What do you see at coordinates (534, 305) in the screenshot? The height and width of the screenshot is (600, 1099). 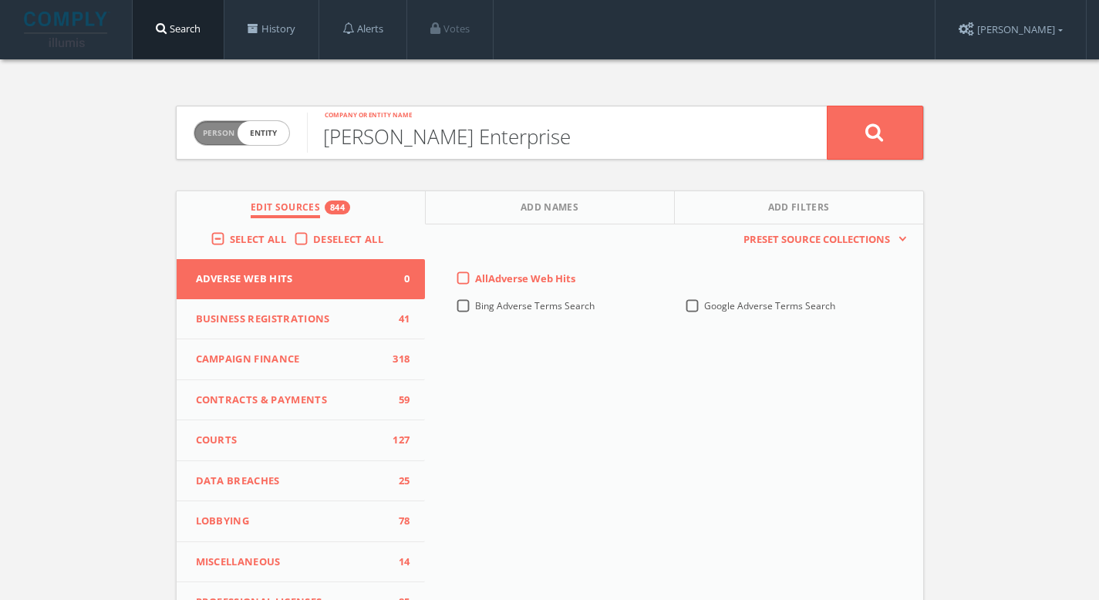 I see `span: Bing Adverse Terms Search` at bounding box center [534, 305].